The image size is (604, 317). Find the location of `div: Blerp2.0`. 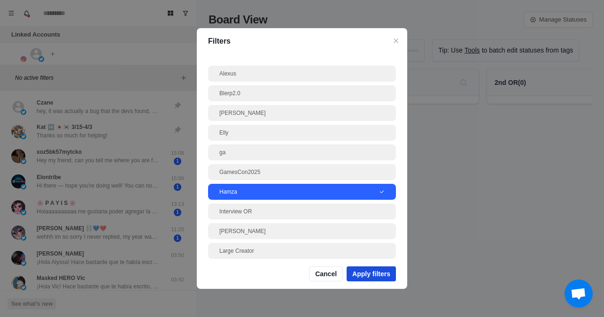

div: Blerp2.0 is located at coordinates (302, 93).